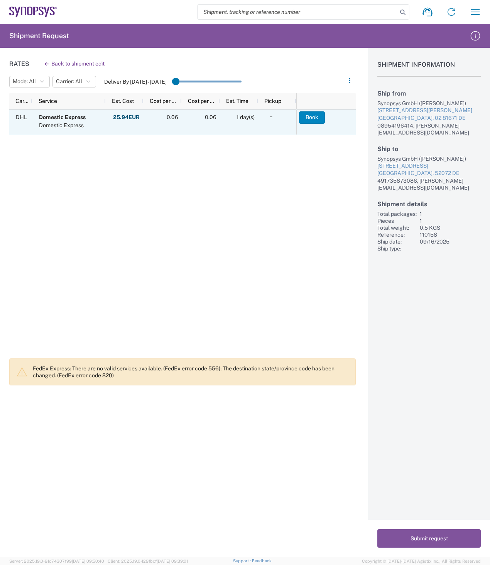  Describe the element at coordinates (450, 228) in the screenshot. I see `div: 0.5 KGS` at that location.